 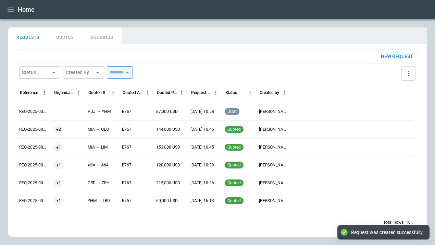 I want to click on p: REQ-2025-003512, so click(x=34, y=111).